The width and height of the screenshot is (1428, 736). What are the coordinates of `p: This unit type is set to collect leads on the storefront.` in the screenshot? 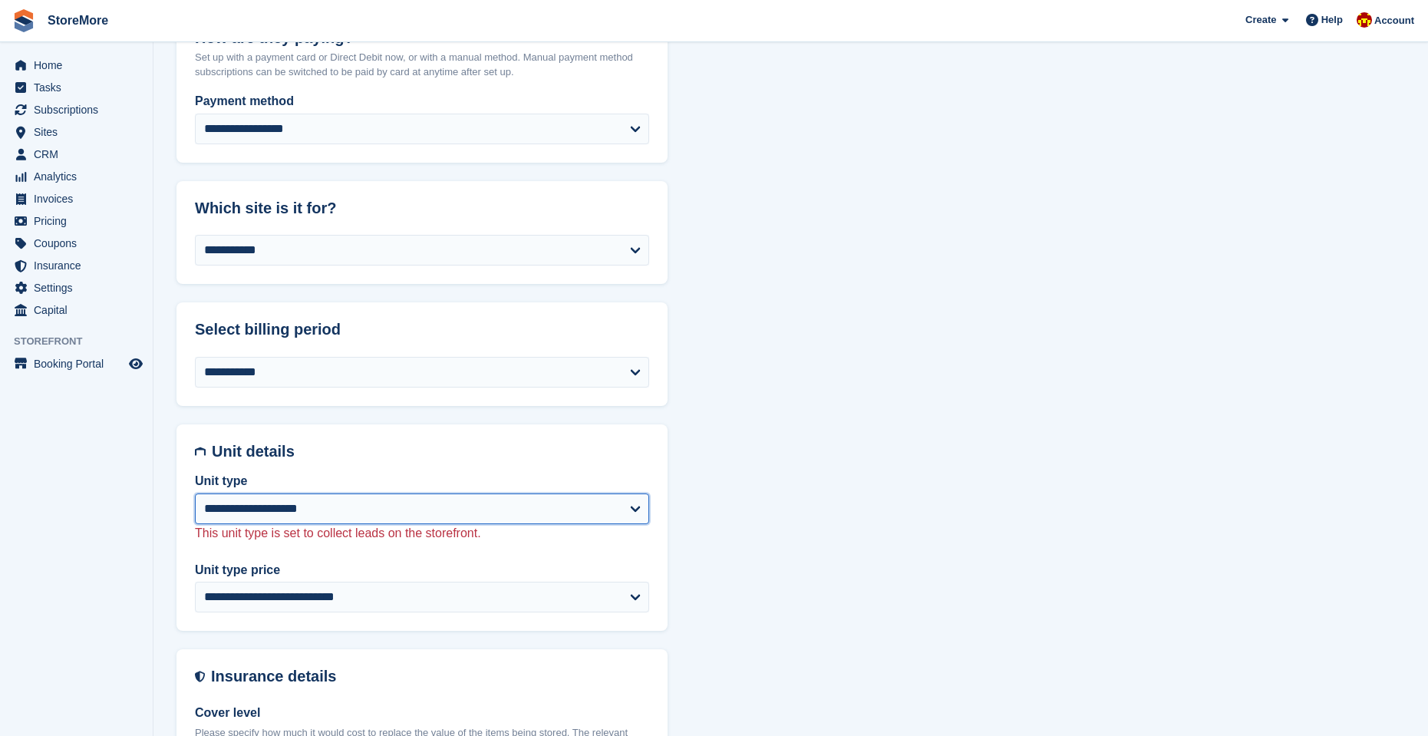 It's located at (422, 533).